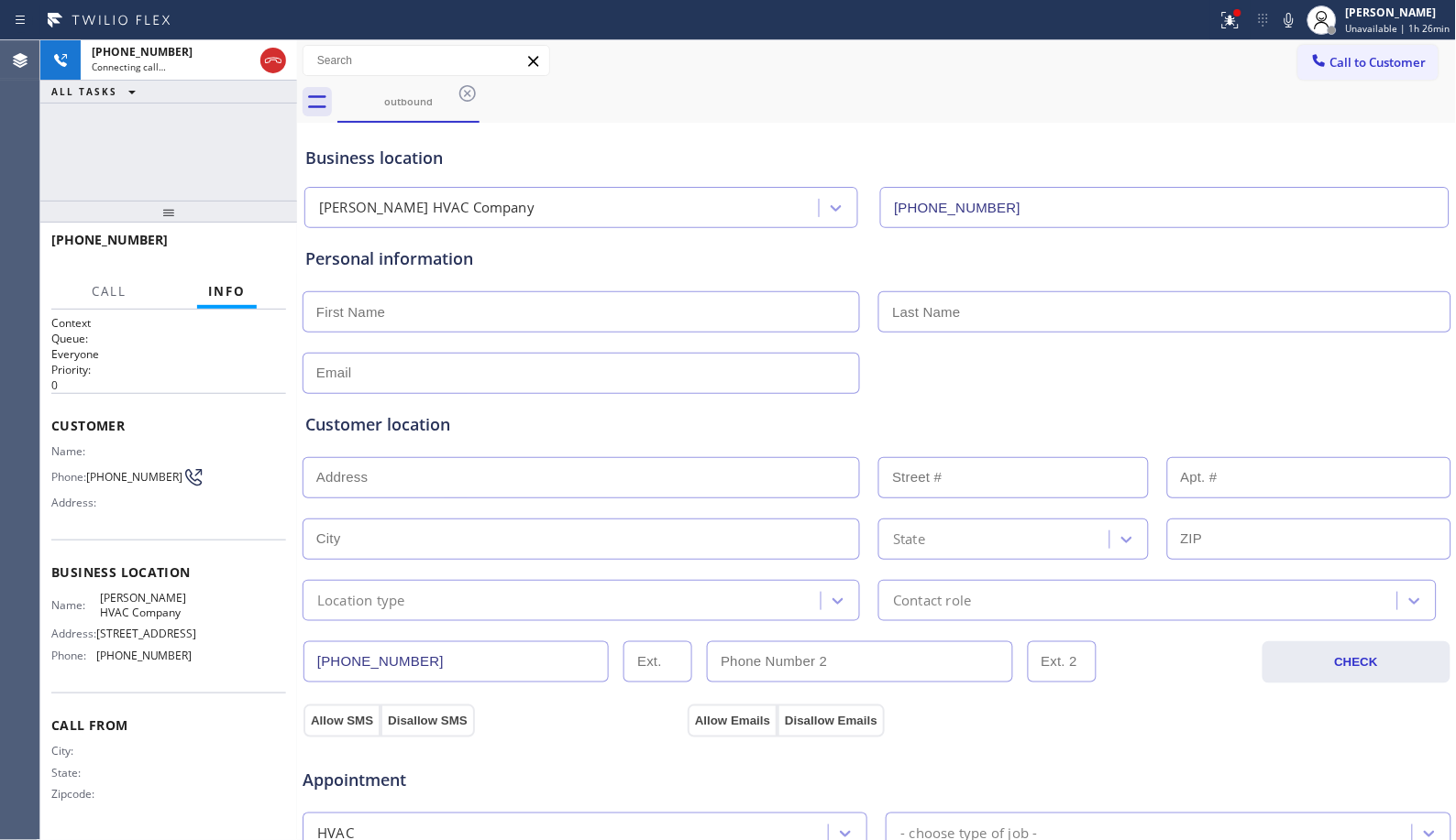  What do you see at coordinates (274, 61) in the screenshot?
I see `button: Hang up` at bounding box center [274, 61].